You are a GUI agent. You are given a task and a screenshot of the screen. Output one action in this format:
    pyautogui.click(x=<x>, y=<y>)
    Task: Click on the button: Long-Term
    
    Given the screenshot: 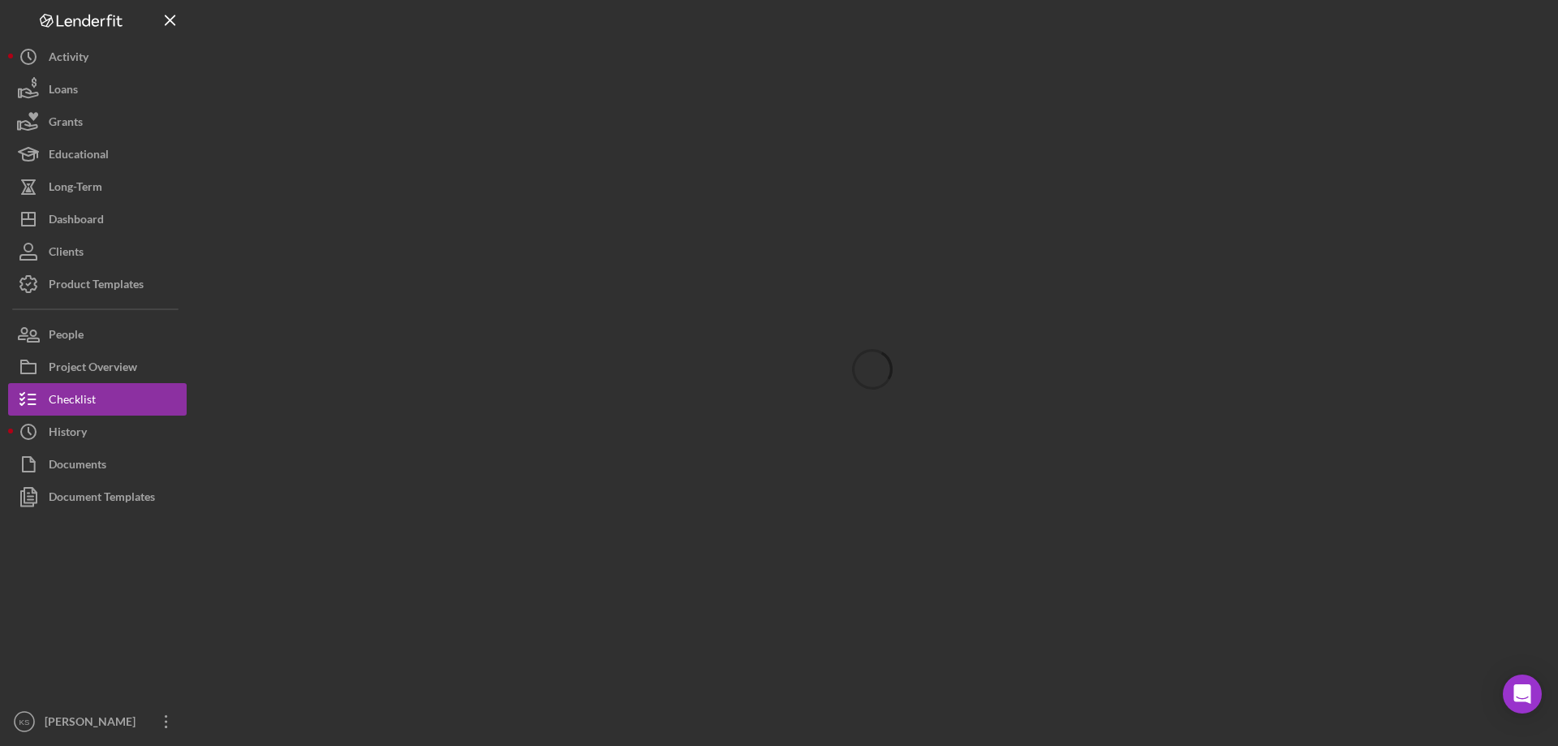 What is the action you would take?
    pyautogui.click(x=97, y=187)
    